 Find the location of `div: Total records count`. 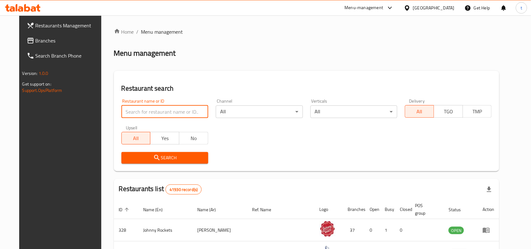

div: Total records count is located at coordinates (184, 190).